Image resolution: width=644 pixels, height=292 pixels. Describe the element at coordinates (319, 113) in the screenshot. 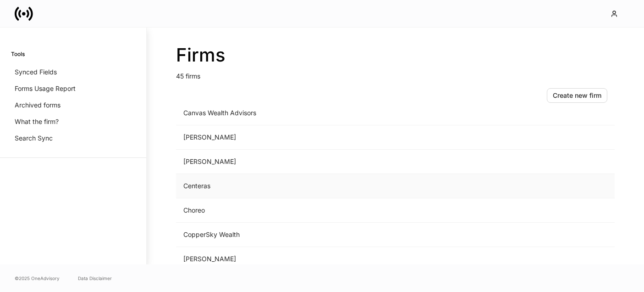

I see `td: Canvas Wealth Advisors` at that location.